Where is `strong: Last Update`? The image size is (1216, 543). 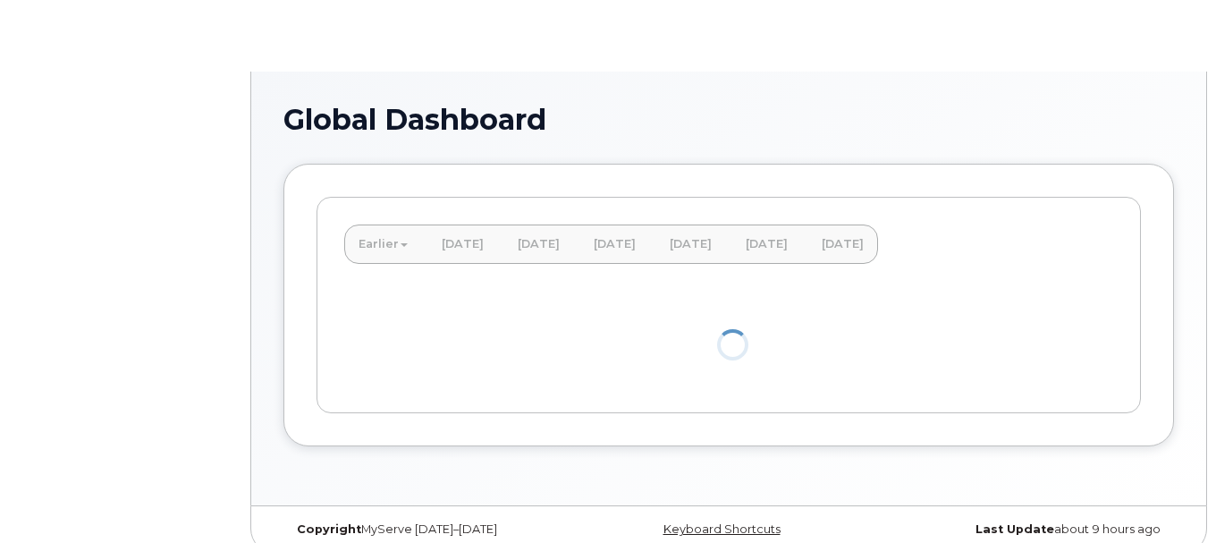 strong: Last Update is located at coordinates (1015, 529).